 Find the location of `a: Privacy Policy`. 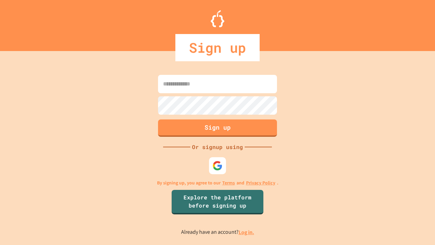

a: Privacy Policy is located at coordinates (261, 183).